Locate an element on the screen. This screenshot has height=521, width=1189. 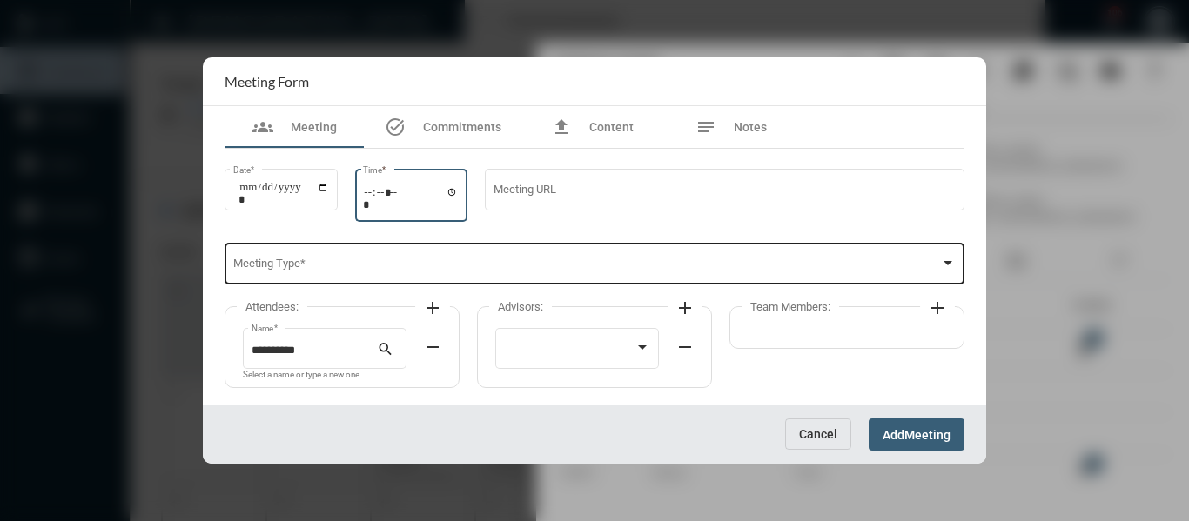
mat-hint: Select a name or type a new one is located at coordinates (301, 375).